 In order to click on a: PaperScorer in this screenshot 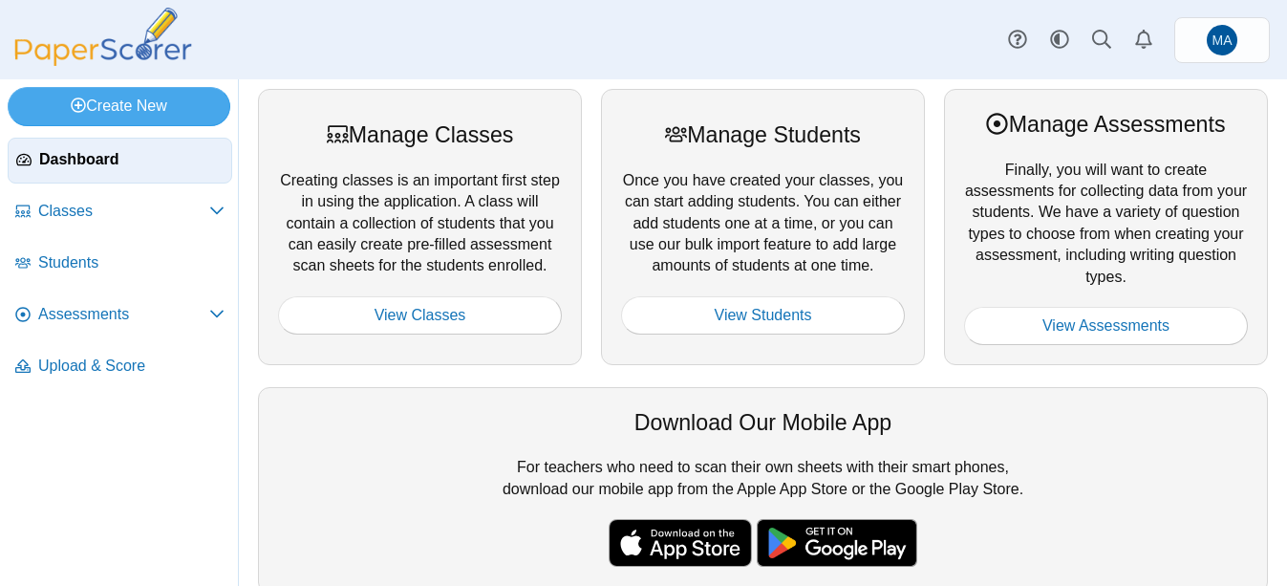, I will do `click(103, 60)`.